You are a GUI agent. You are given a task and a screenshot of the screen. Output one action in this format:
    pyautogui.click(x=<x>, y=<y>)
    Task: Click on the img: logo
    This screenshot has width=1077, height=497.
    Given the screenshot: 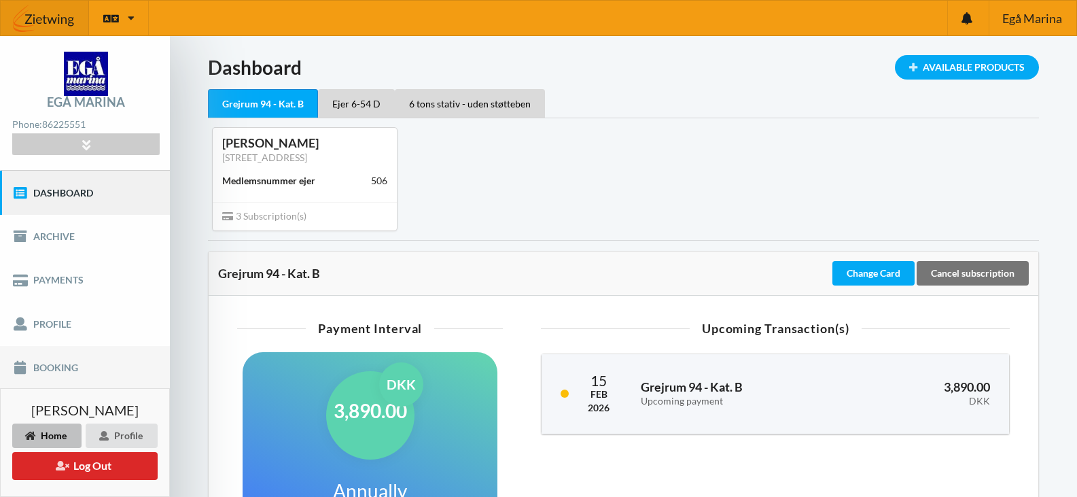 What is the action you would take?
    pyautogui.click(x=86, y=73)
    